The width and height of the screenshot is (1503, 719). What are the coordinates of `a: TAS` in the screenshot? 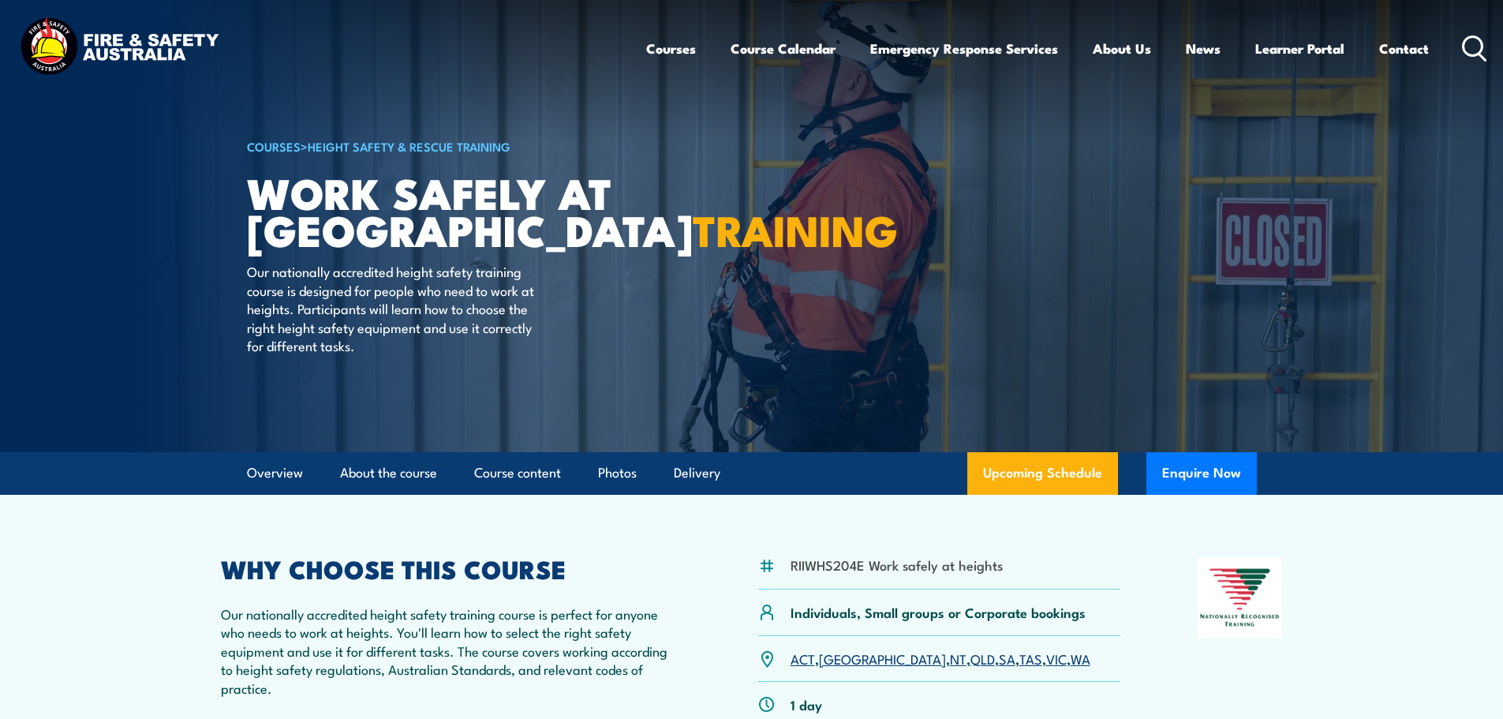 It's located at (1030, 658).